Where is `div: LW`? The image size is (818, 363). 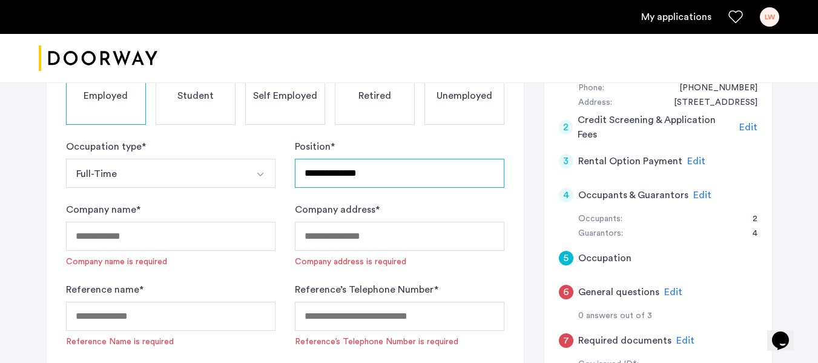 div: LW is located at coordinates (770, 17).